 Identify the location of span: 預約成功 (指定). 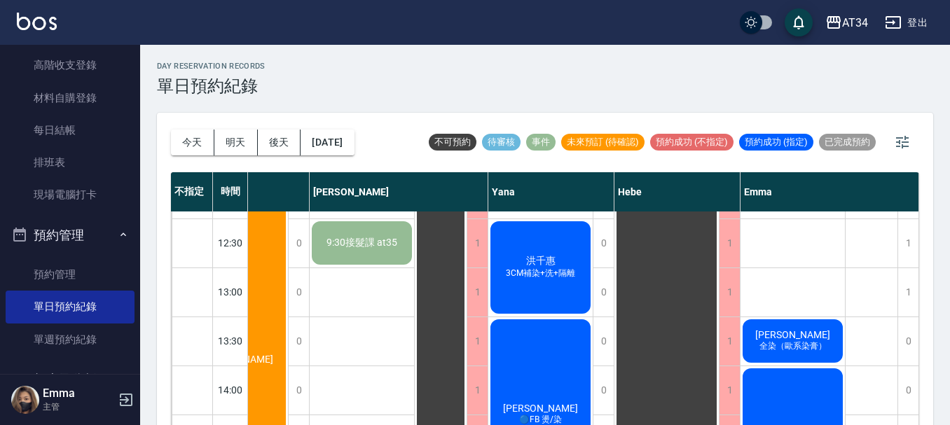
(776, 142).